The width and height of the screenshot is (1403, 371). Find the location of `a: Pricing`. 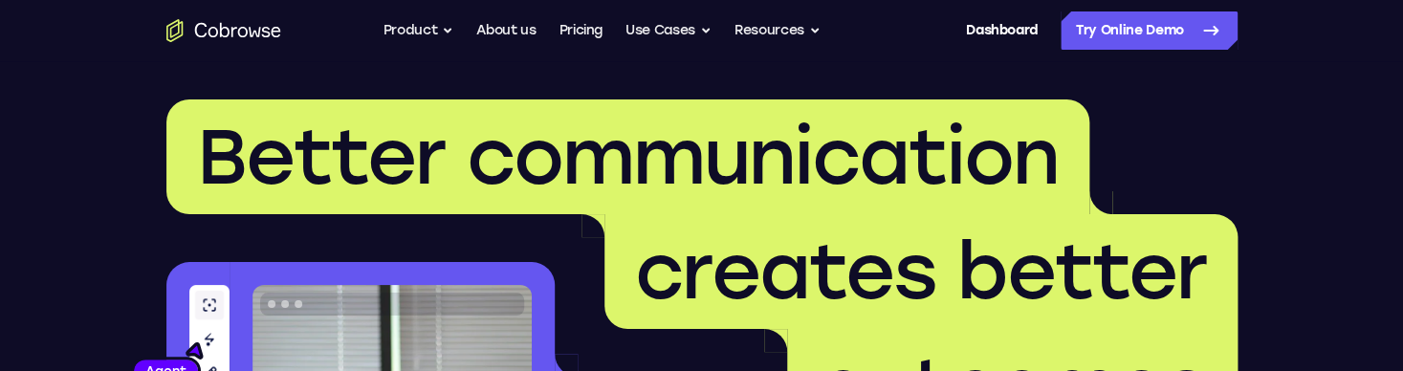

a: Pricing is located at coordinates (580, 31).